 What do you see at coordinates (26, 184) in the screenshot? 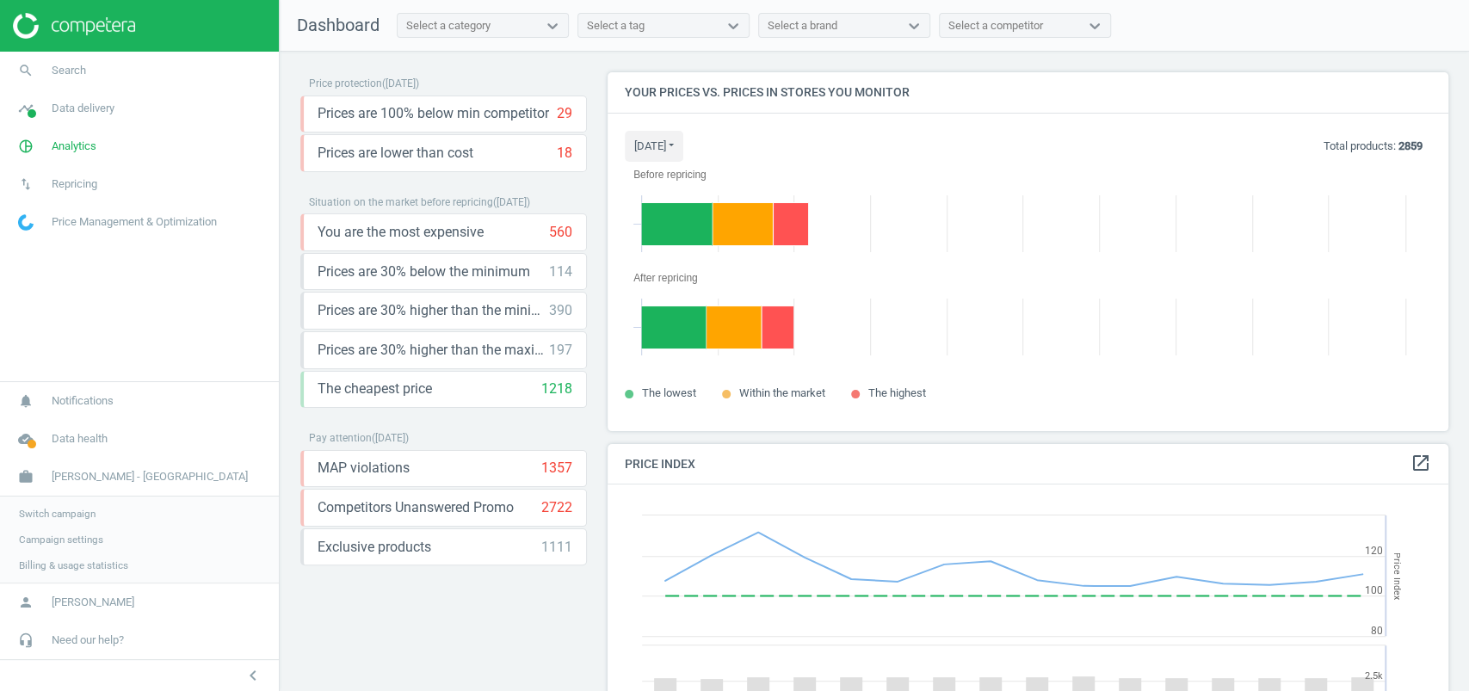
I see `i: swap_vert` at bounding box center [26, 184].